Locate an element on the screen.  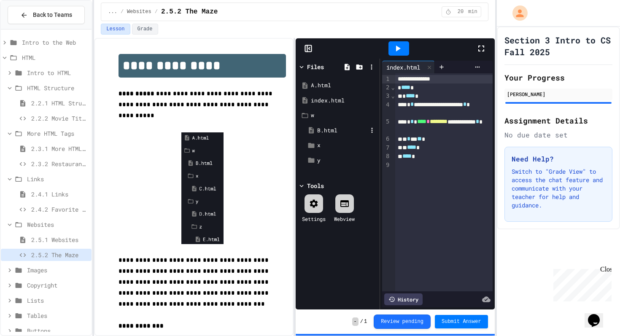
span: 2.2.1 HTML Structure is located at coordinates (59, 103).